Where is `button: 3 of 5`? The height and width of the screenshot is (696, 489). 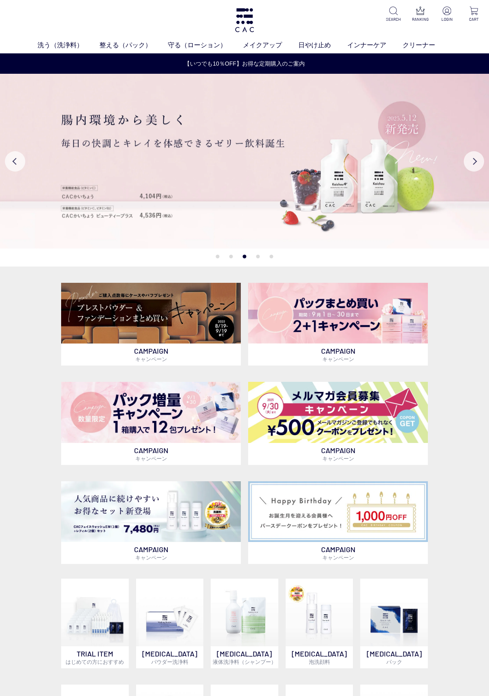 button: 3 of 5 is located at coordinates (245, 256).